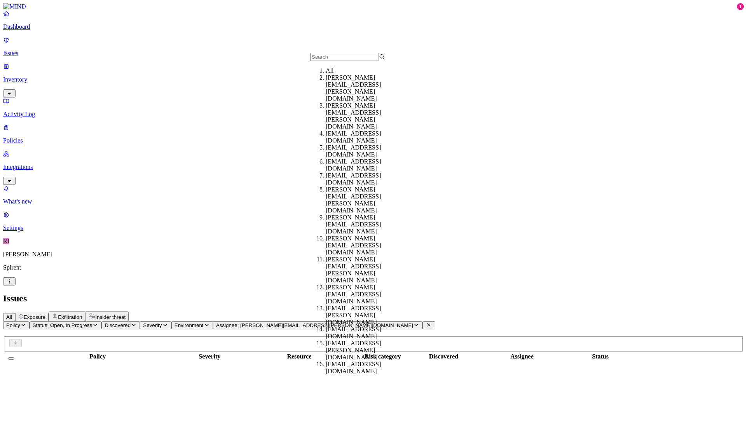 The width and height of the screenshot is (747, 435). Describe the element at coordinates (9, 317) in the screenshot. I see `span: All` at that location.